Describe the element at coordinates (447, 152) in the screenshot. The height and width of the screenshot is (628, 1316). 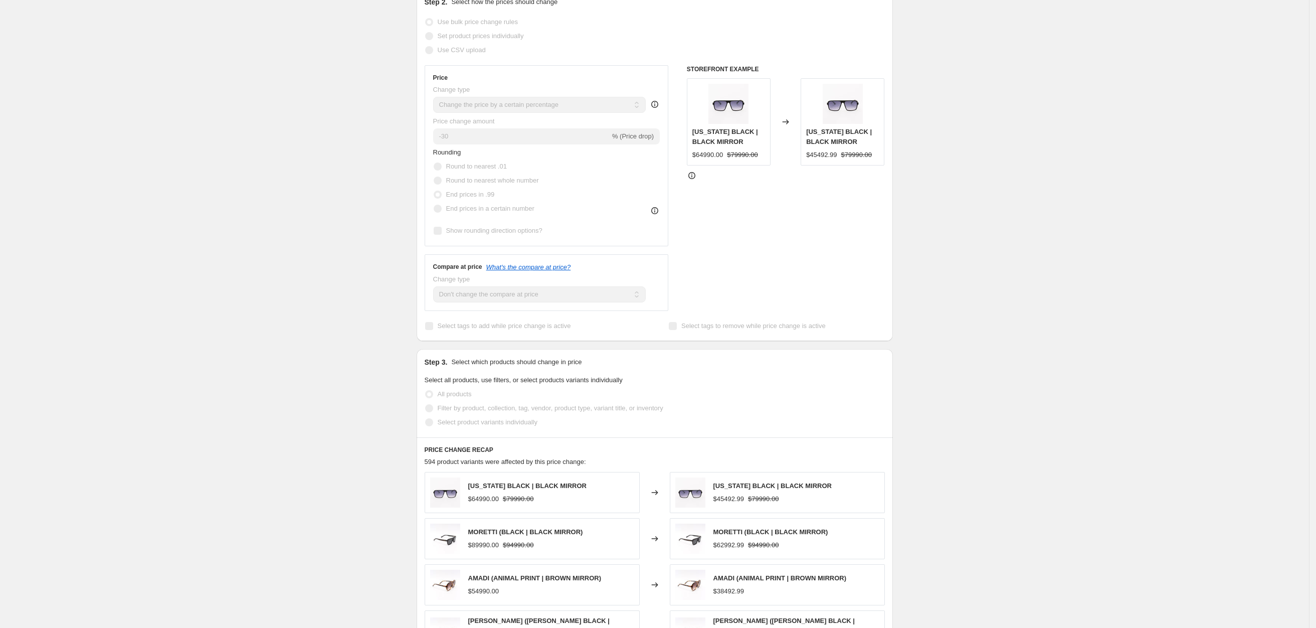
I see `span: Rounding` at that location.